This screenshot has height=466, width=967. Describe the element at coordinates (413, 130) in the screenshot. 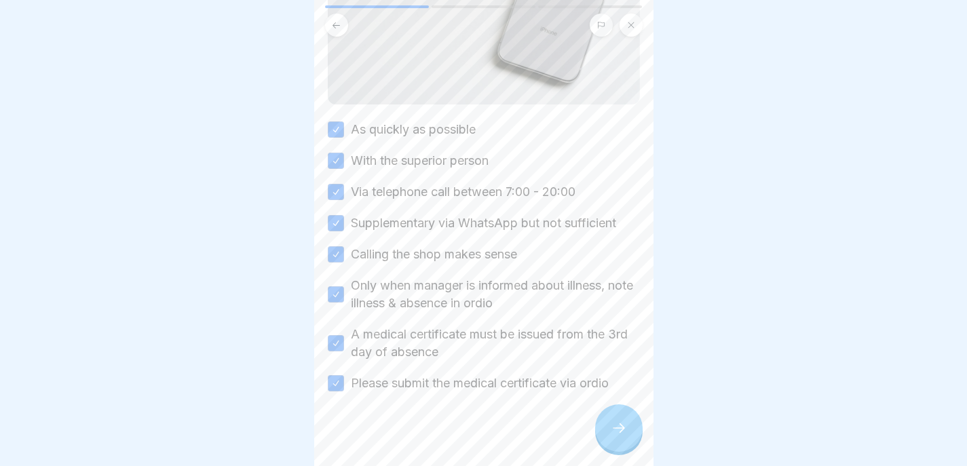

I see `label: As quickly as possible` at that location.